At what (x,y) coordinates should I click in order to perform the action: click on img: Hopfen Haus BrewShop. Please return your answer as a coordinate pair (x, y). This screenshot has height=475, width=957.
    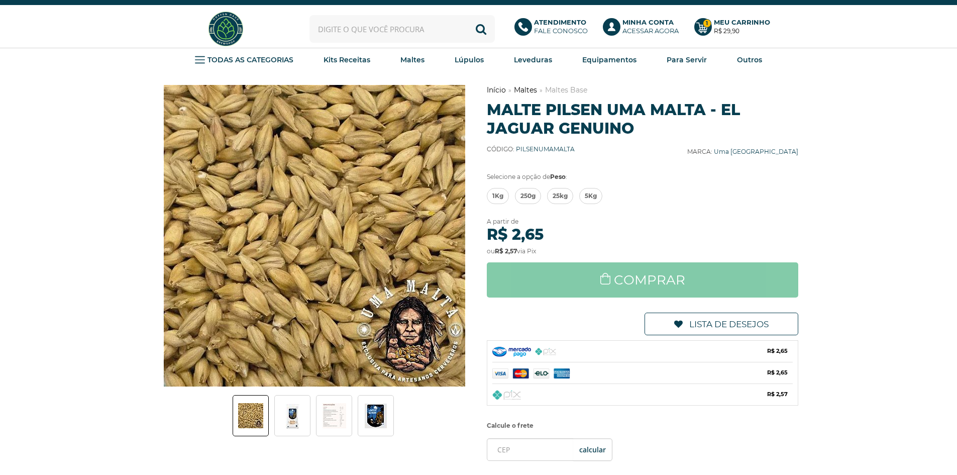
    Looking at the image, I should click on (226, 29).